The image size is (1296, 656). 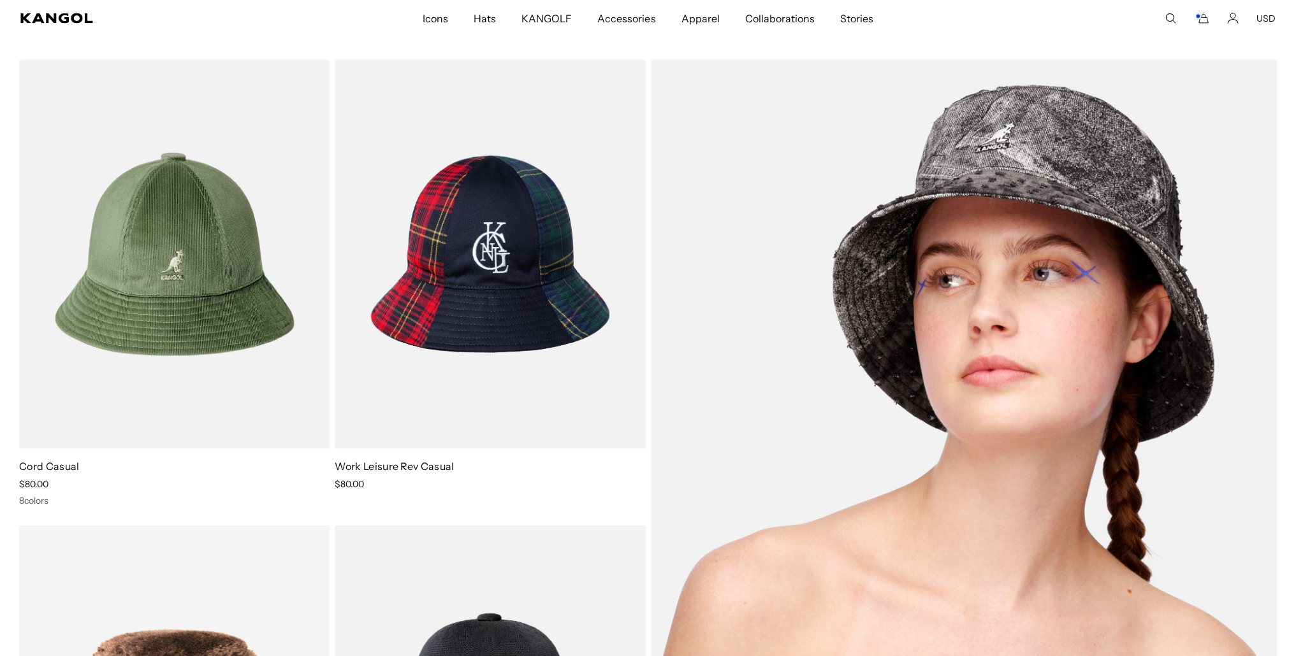 I want to click on a: Kangol, so click(x=150, y=18).